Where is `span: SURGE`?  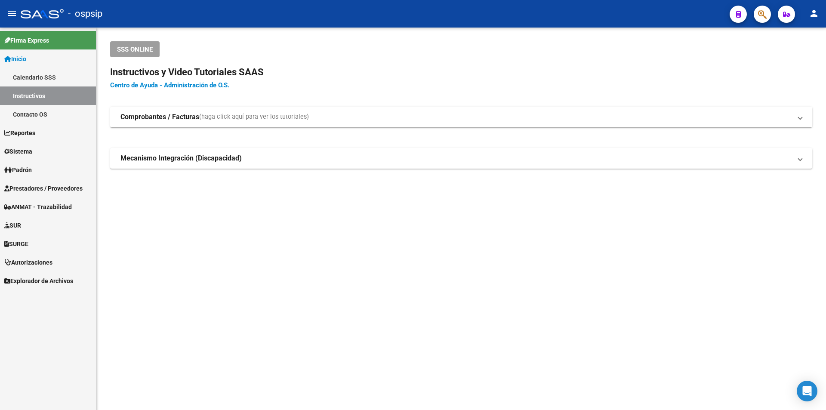
span: SURGE is located at coordinates (16, 244).